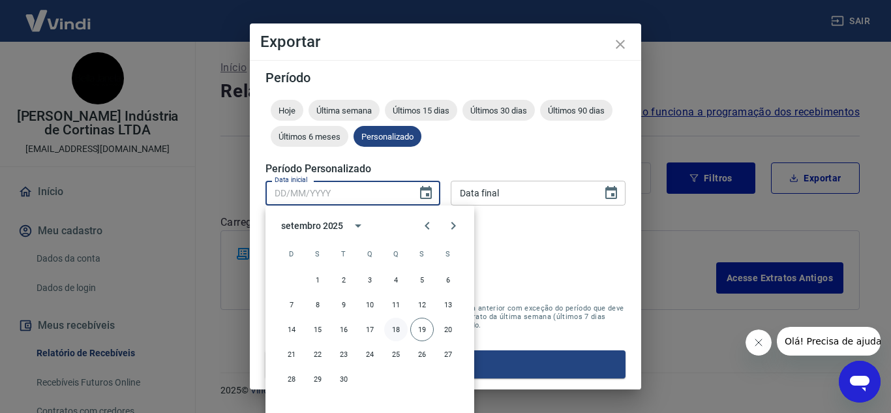  Describe the element at coordinates (292, 329) in the screenshot. I see `button: 14` at that location.